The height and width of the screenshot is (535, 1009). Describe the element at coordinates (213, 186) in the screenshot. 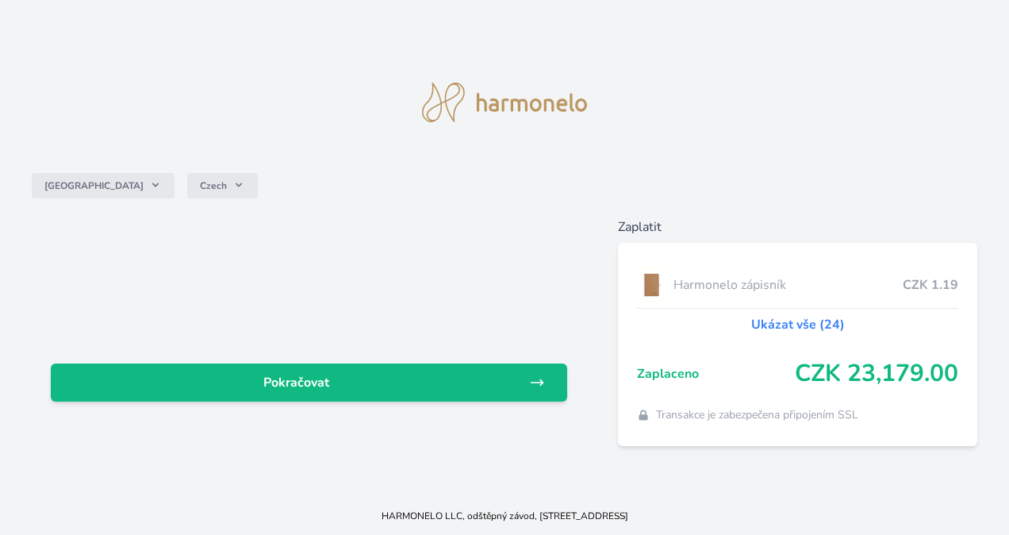

I see `span: Czech` at that location.